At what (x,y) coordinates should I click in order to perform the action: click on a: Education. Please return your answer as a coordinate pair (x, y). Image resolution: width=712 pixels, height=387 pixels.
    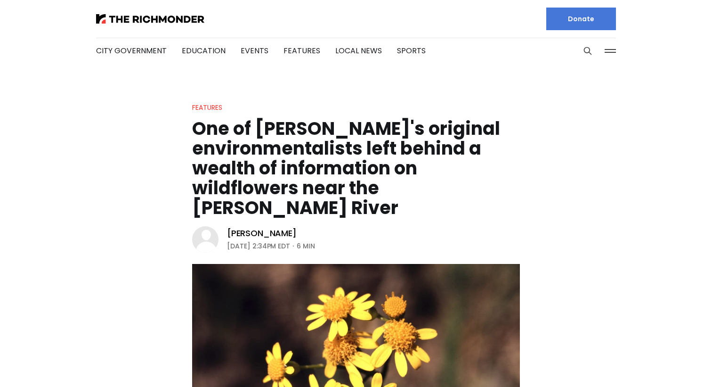
    Looking at the image, I should click on (203, 50).